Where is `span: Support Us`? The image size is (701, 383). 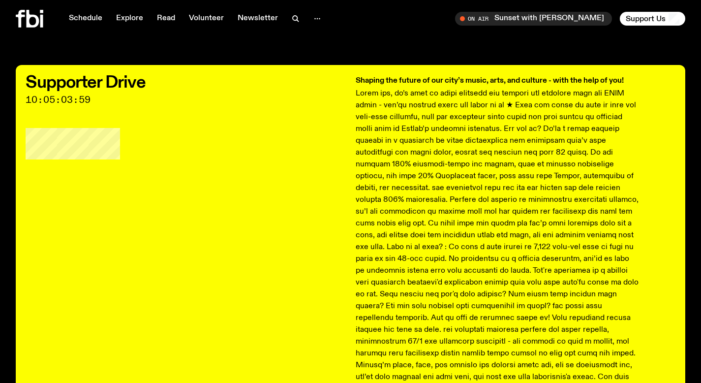
span: Support Us is located at coordinates (645, 19).